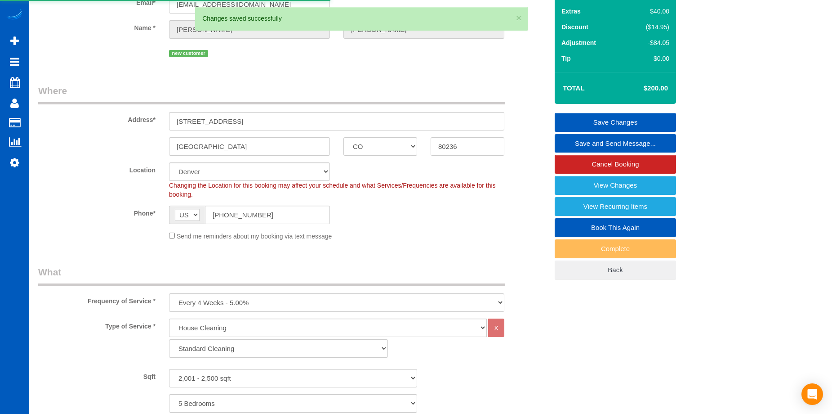 This screenshot has width=832, height=414. Describe the element at coordinates (648, 43) in the screenshot. I see `div: -$84.05` at that location.